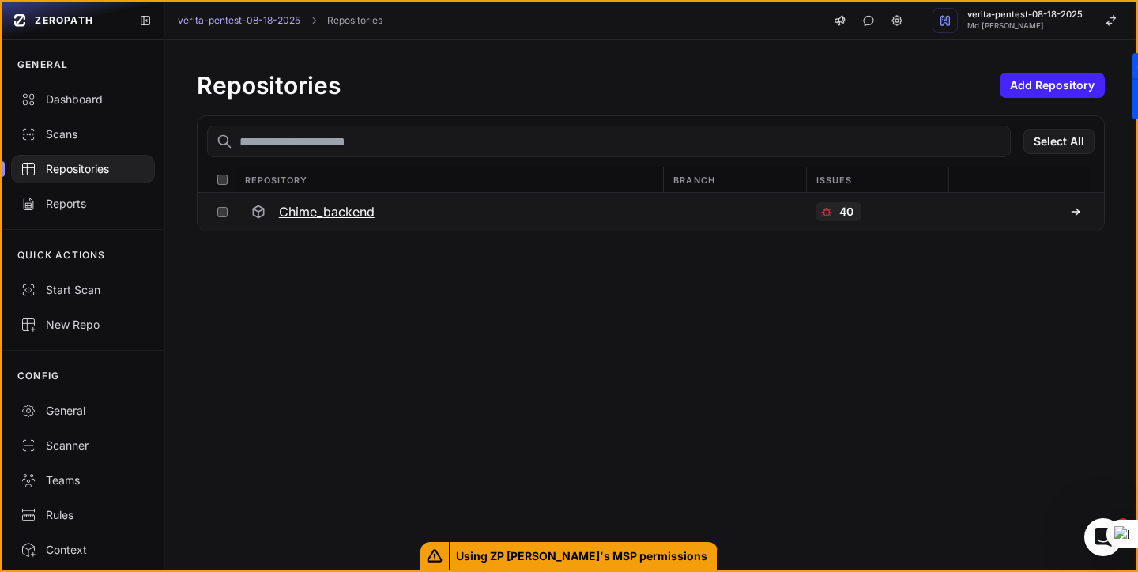  What do you see at coordinates (1123, 525) in the screenshot?
I see `span: 1` at bounding box center [1123, 525].